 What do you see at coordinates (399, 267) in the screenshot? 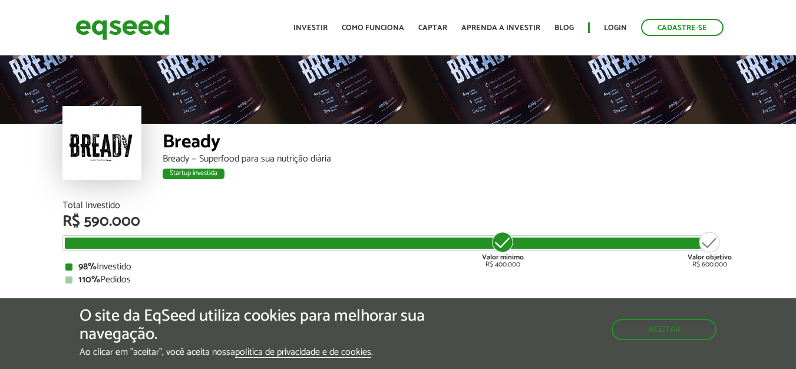
I see `div: Investido` at bounding box center [399, 267].